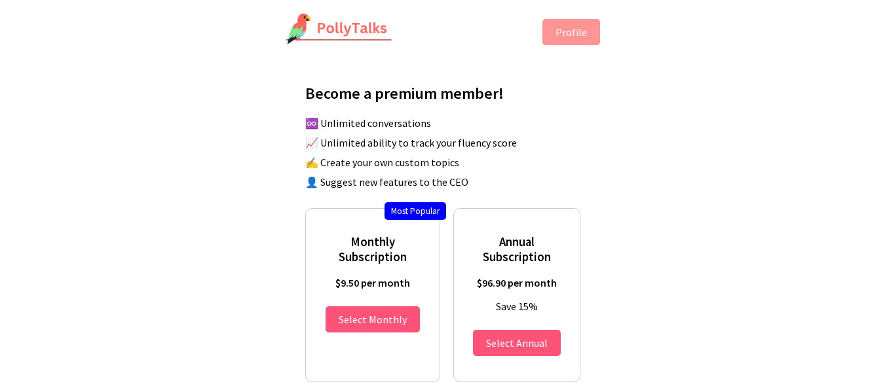 The height and width of the screenshot is (392, 885). What do you see at coordinates (449, 123) in the screenshot?
I see `li: ♾️ Unlimited conversations` at bounding box center [449, 123].